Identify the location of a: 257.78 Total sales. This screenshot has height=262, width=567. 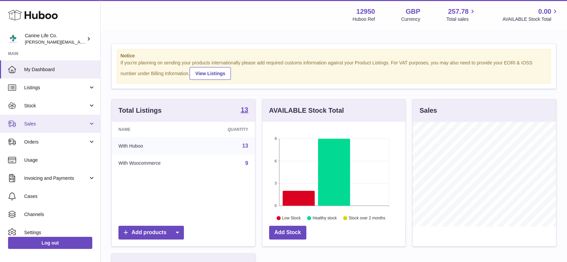
(461, 15).